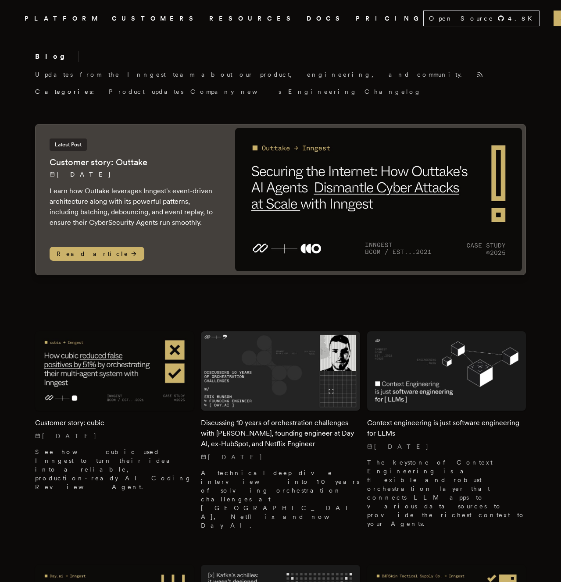  What do you see at coordinates (114, 469) in the screenshot?
I see `p: See how cubic used Inngest to turn their idea into a reliable, production-ready AI Coding Review ...` at bounding box center [114, 469].